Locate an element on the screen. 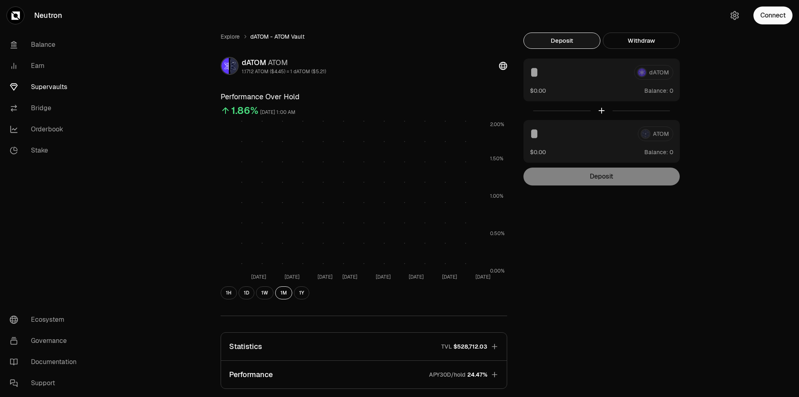  a: Documentation is located at coordinates (46, 362).